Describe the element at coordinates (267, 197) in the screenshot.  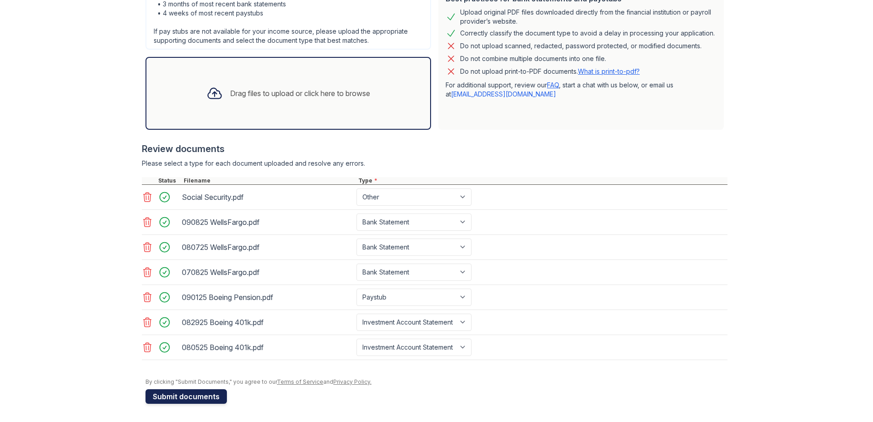
I see `div: Social Security.pdf` at that location.